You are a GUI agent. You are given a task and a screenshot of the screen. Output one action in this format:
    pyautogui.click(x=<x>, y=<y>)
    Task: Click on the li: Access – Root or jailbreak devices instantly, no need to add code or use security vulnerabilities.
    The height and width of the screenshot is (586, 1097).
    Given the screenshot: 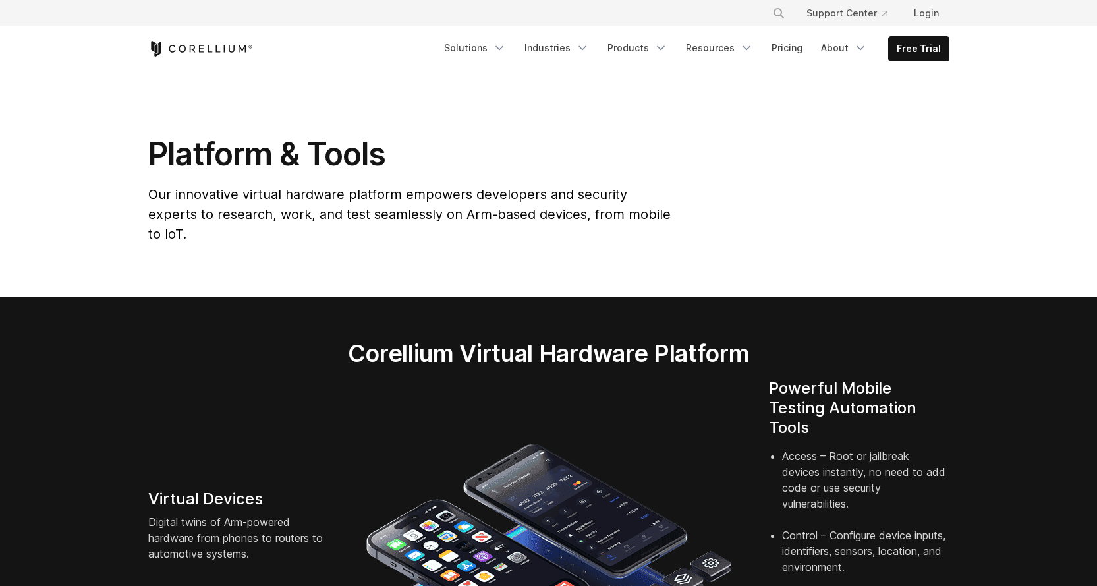 What is the action you would take?
    pyautogui.click(x=866, y=488)
    